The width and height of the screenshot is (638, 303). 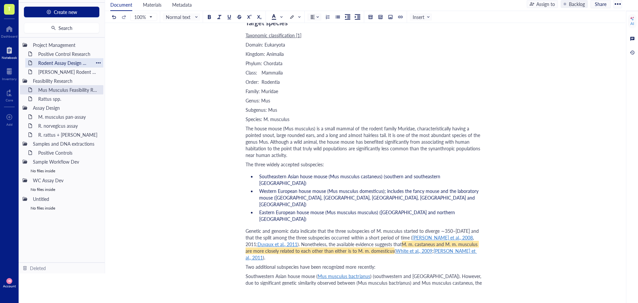 I want to click on a: Dashboard, so click(x=9, y=31).